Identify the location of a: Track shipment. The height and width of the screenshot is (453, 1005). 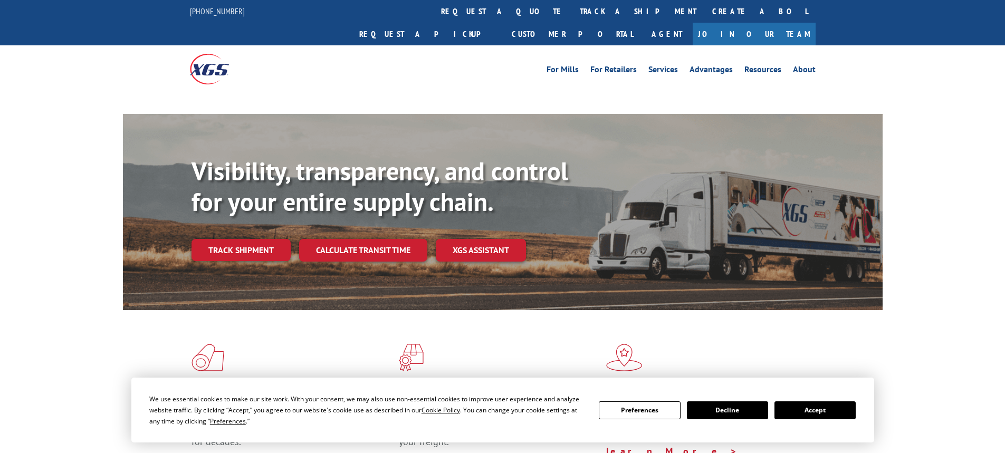
(241, 250).